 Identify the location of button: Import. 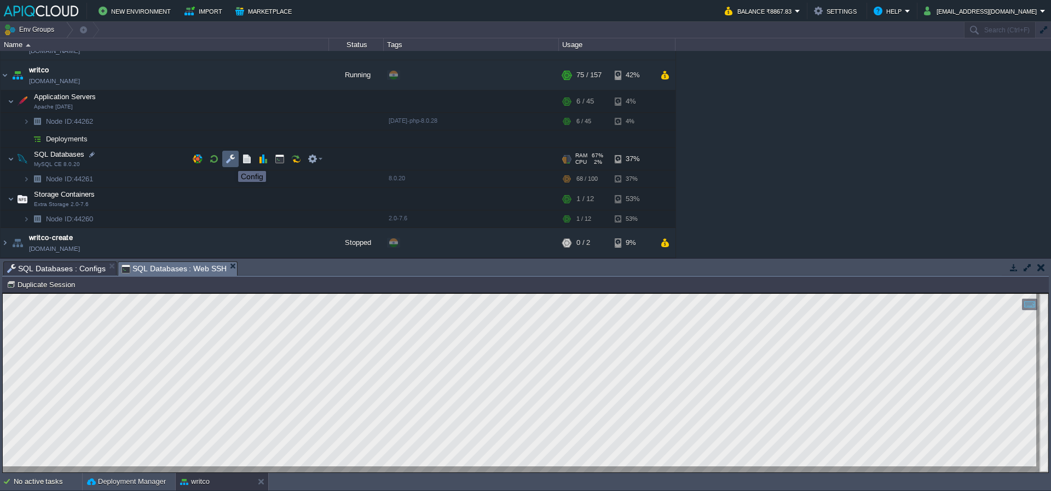
(205, 11).